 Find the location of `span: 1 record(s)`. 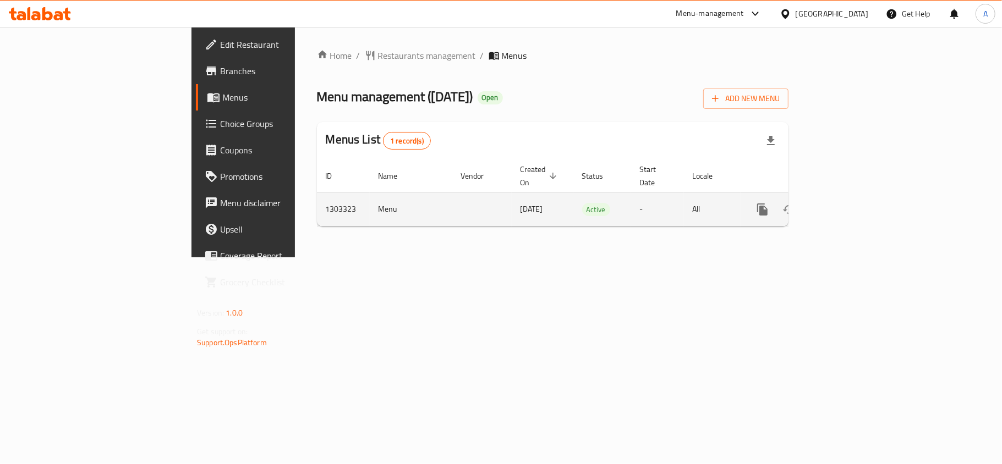

span: 1 record(s) is located at coordinates (406, 141).